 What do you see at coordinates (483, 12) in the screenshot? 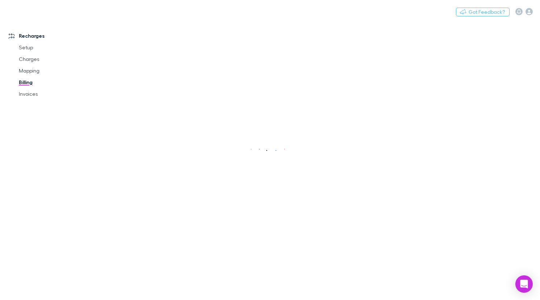
I see `button: Got Feedback?` at bounding box center [483, 12].